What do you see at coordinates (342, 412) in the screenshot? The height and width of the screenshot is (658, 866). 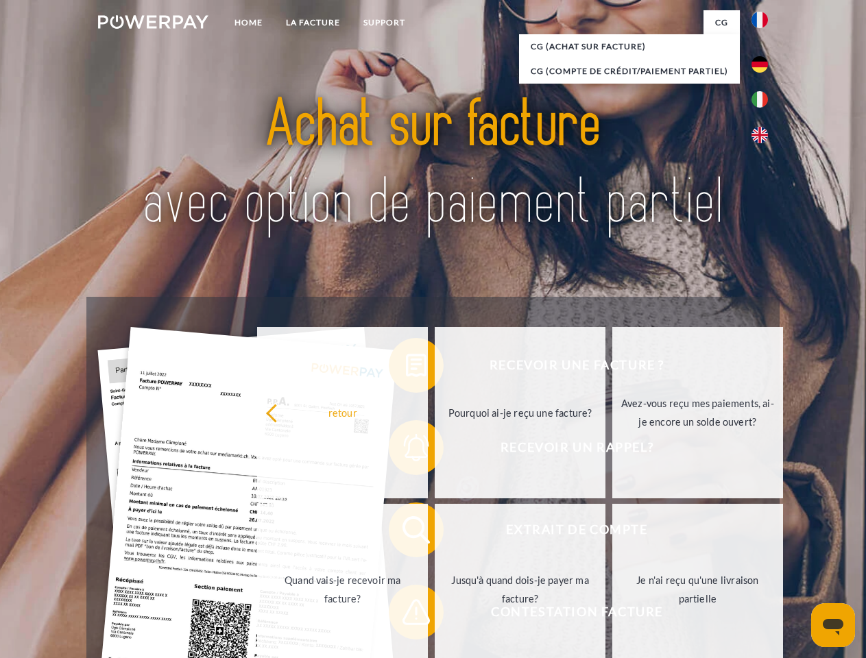 I see `div: retour` at bounding box center [342, 412].